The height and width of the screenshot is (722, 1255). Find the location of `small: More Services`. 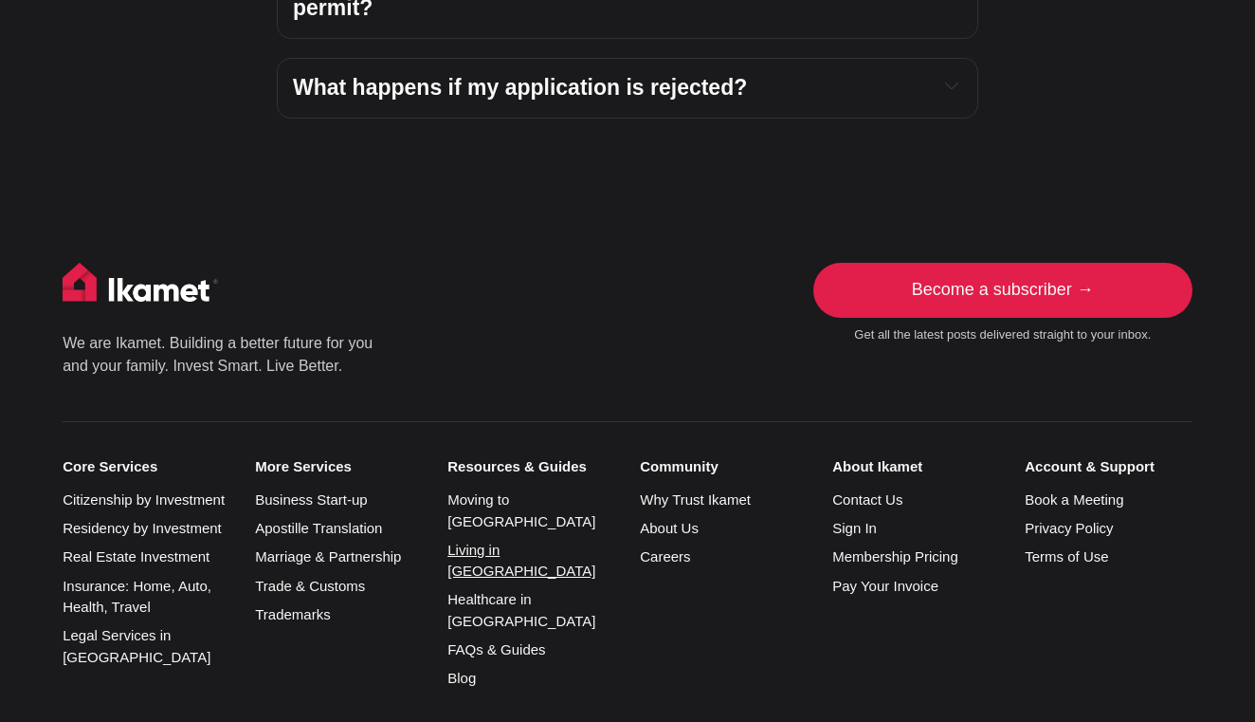

small: More Services is located at coordinates (338, 466).